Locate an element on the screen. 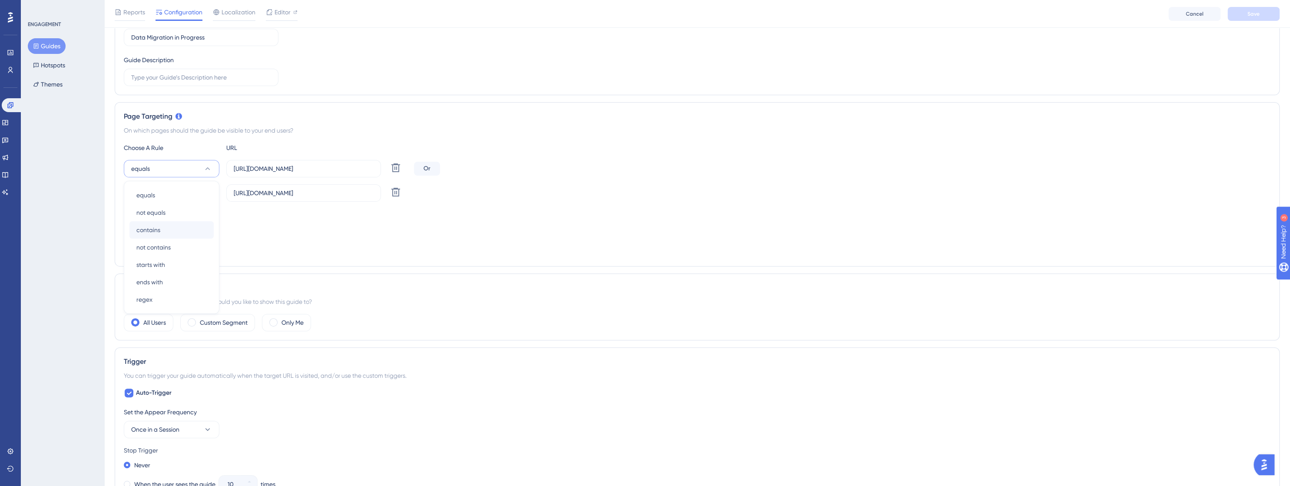 This screenshot has height=486, width=1290. div: Trigger is located at coordinates (697, 361).